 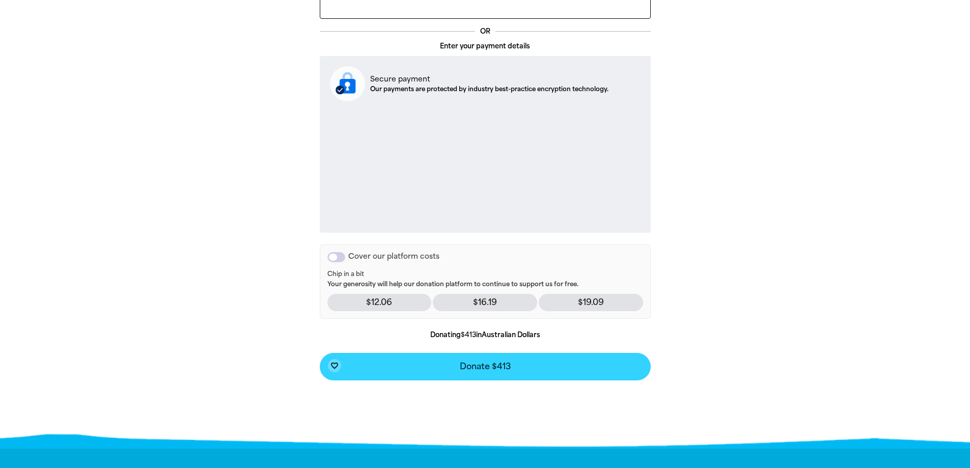 I want to click on p: OR, so click(x=485, y=32).